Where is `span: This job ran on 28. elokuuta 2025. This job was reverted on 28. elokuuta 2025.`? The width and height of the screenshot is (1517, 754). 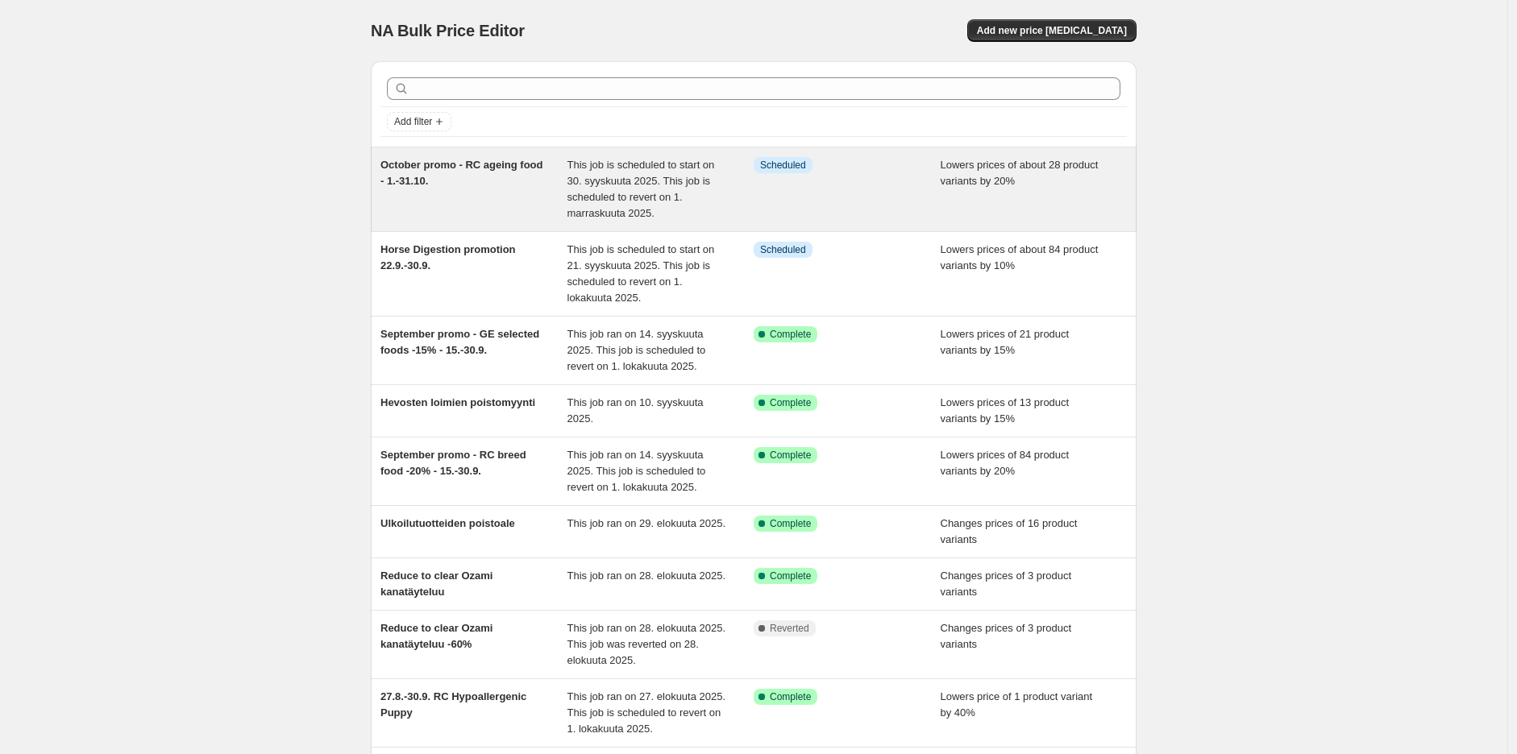
span: This job ran on 28. elokuuta 2025. This job was reverted on 28. elokuuta 2025. is located at coordinates (646, 644).